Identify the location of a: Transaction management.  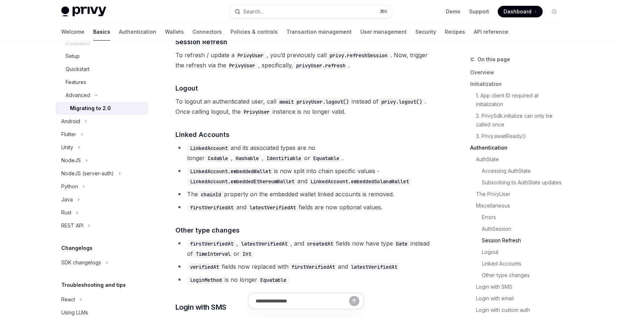
(319, 32).